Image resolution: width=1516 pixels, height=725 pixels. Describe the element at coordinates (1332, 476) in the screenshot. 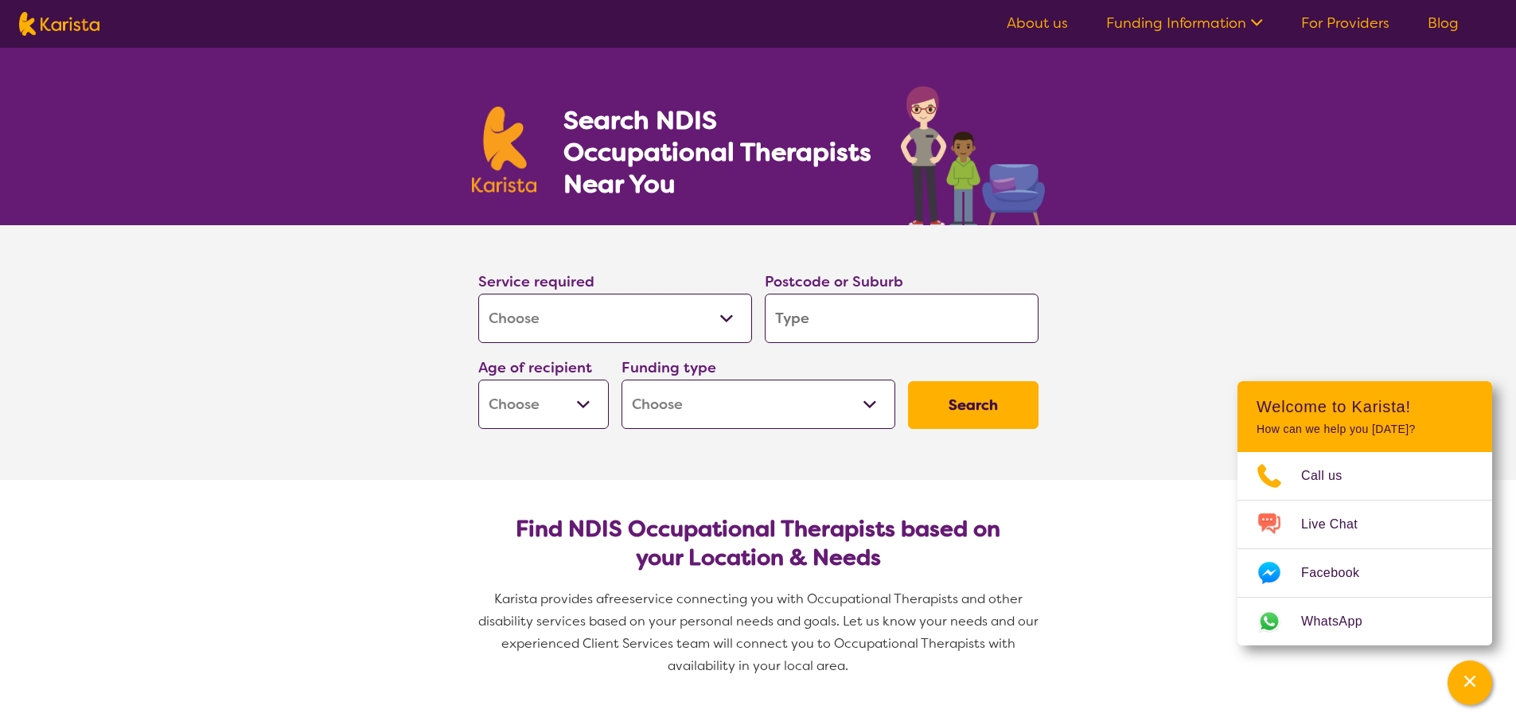

I see `span: Call us` at that location.